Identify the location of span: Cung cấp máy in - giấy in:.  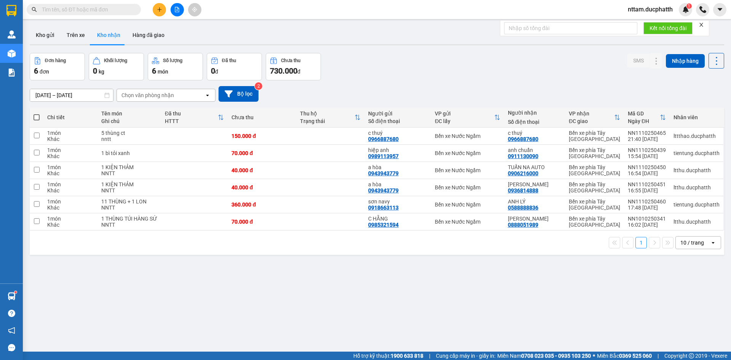
(465, 355).